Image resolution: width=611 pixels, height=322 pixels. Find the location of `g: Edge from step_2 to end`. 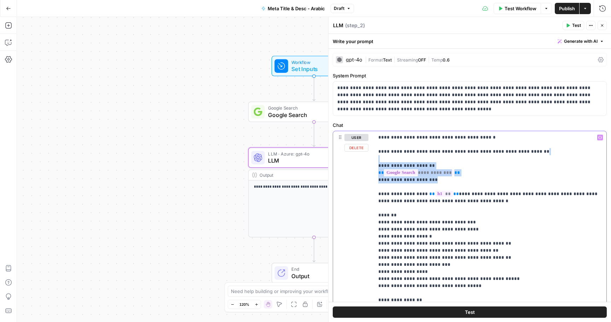

g: Edge from step_2 to end is located at coordinates (314, 250).